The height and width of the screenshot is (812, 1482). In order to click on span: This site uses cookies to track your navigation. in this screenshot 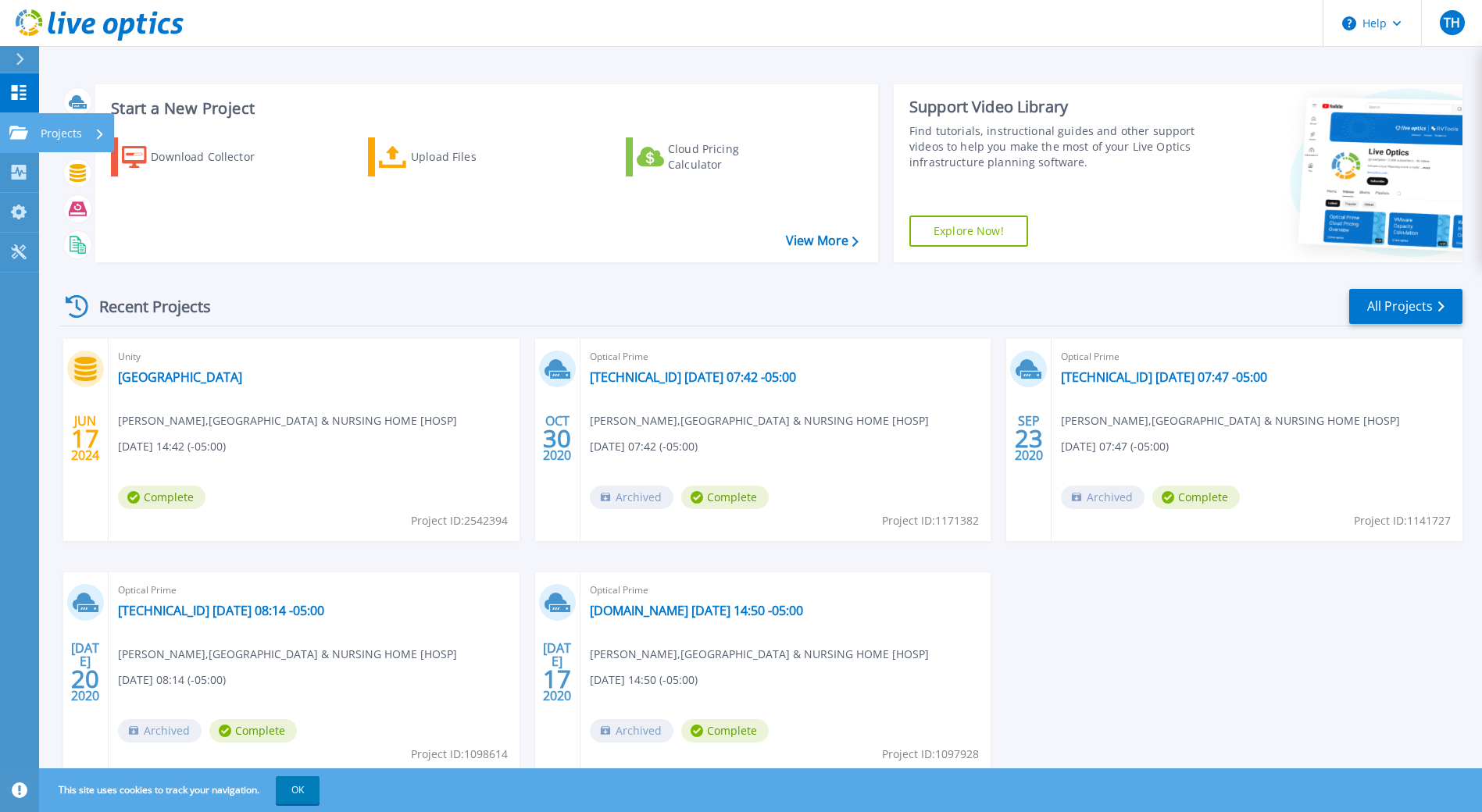, I will do `click(181, 791)`.